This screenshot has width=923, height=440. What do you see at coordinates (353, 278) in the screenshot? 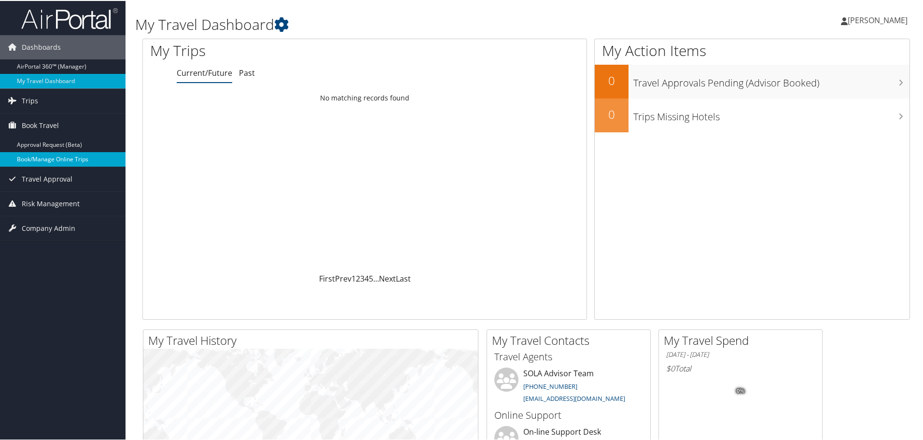
I see `a: 1` at bounding box center [353, 278].